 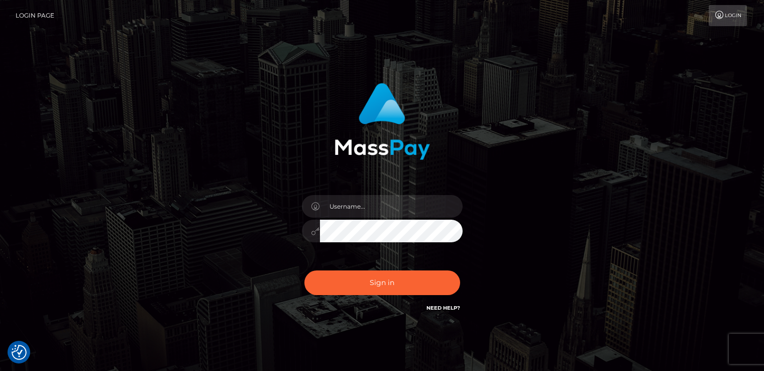 What do you see at coordinates (19, 352) in the screenshot?
I see `button: Consent Preferences` at bounding box center [19, 352].